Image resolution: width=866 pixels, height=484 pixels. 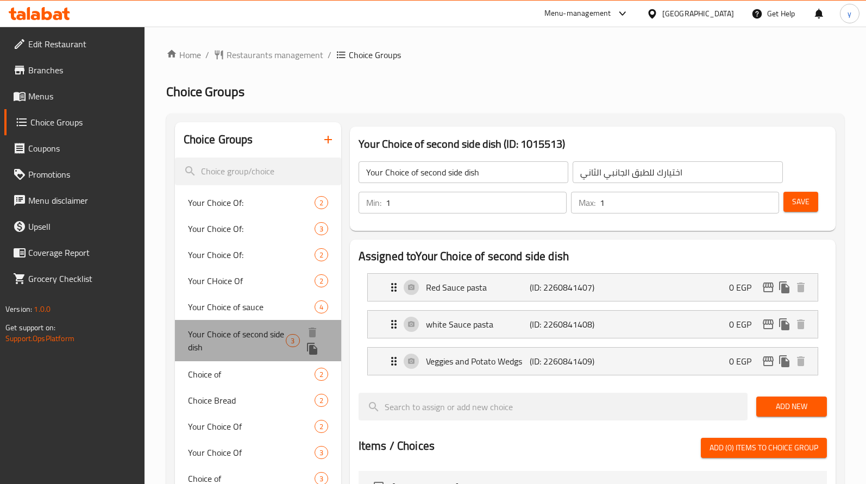 What do you see at coordinates (74, 200) in the screenshot?
I see `a: Menu disclaimer` at bounding box center [74, 200].